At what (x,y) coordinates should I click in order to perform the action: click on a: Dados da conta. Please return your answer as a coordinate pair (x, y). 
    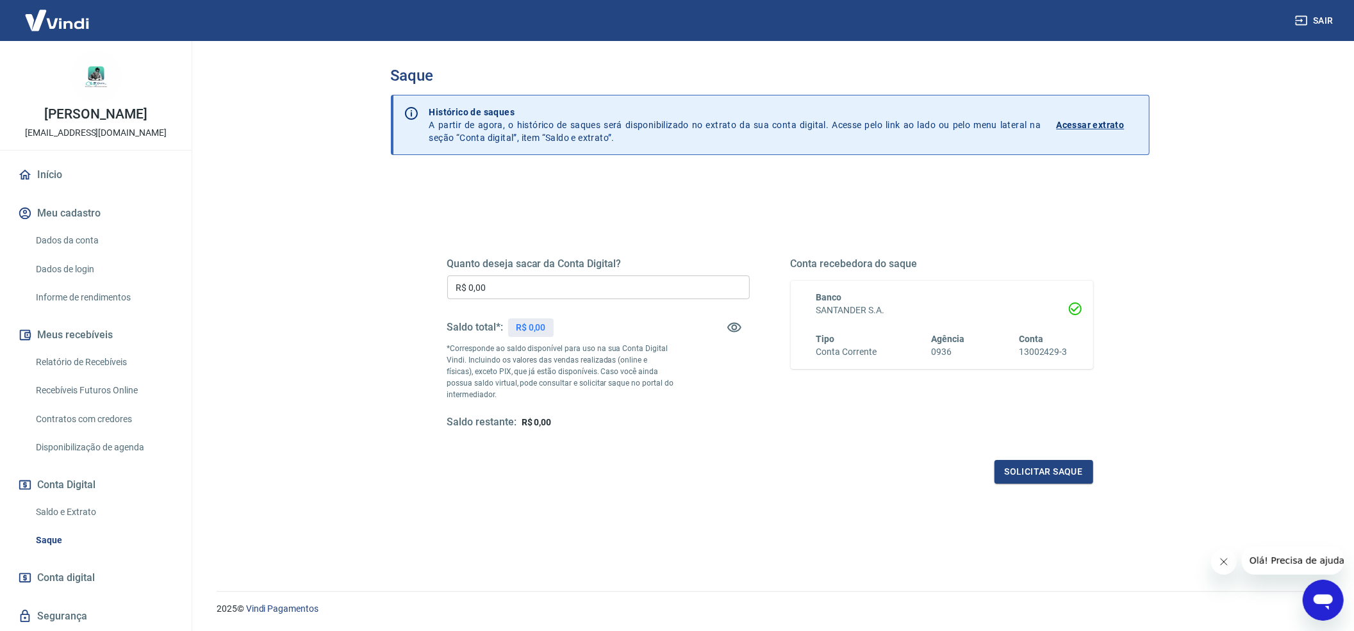
    Looking at the image, I should click on (103, 240).